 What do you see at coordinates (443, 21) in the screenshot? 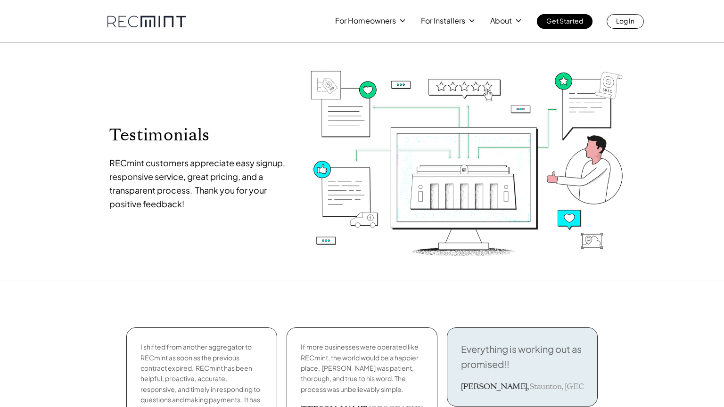
I see `p: For Installers` at bounding box center [443, 21].